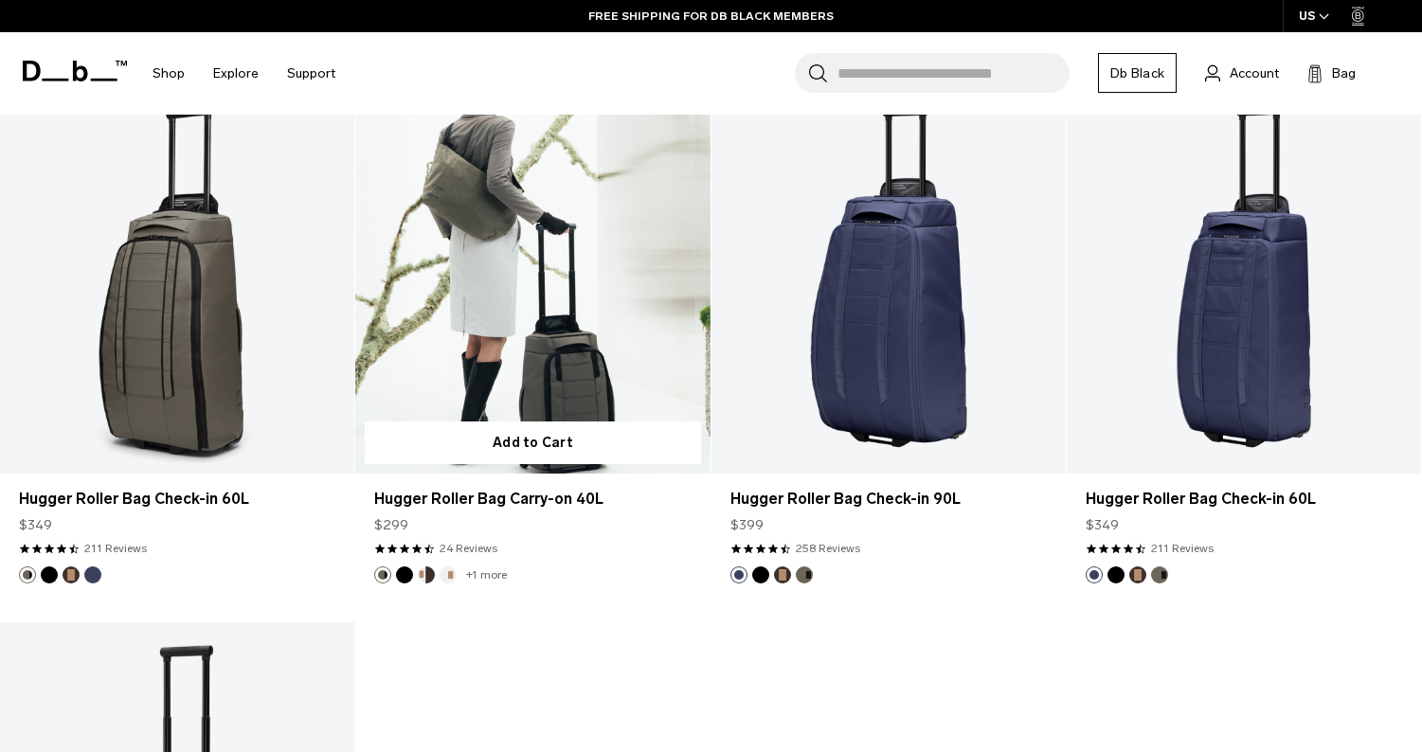 The width and height of the screenshot is (1422, 752). I want to click on span: Bag, so click(1343, 73).